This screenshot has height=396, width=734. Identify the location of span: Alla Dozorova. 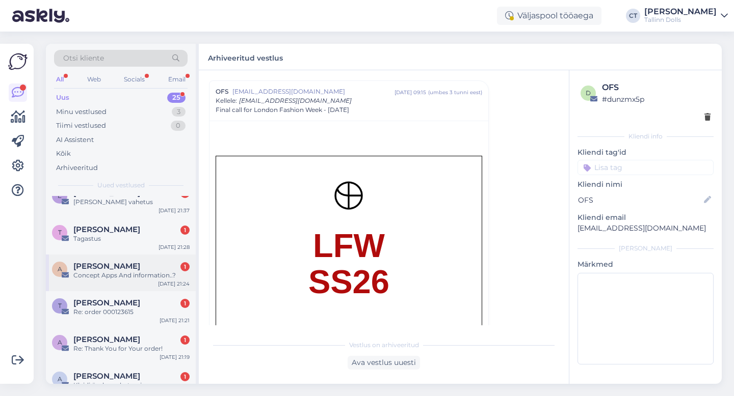
(106, 340).